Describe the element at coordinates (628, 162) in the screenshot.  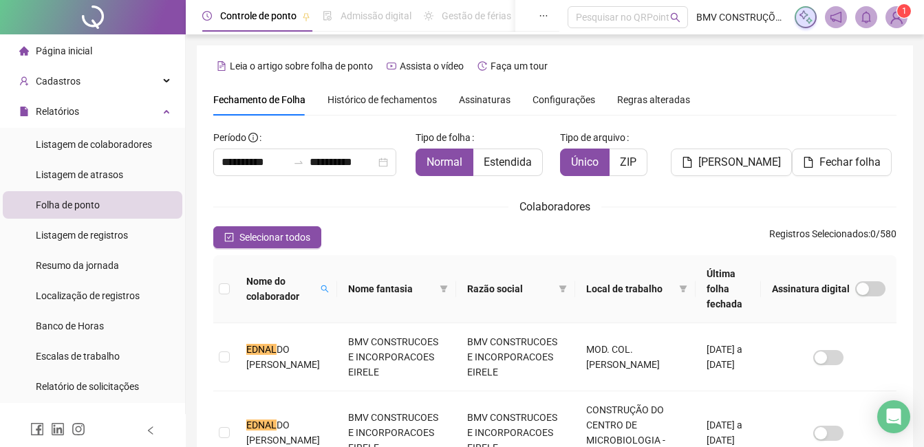
I see `span: ZIP` at that location.